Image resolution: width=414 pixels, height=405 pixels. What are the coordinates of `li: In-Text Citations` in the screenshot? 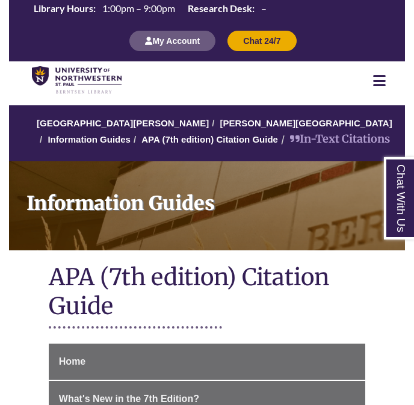 It's located at (334, 139).